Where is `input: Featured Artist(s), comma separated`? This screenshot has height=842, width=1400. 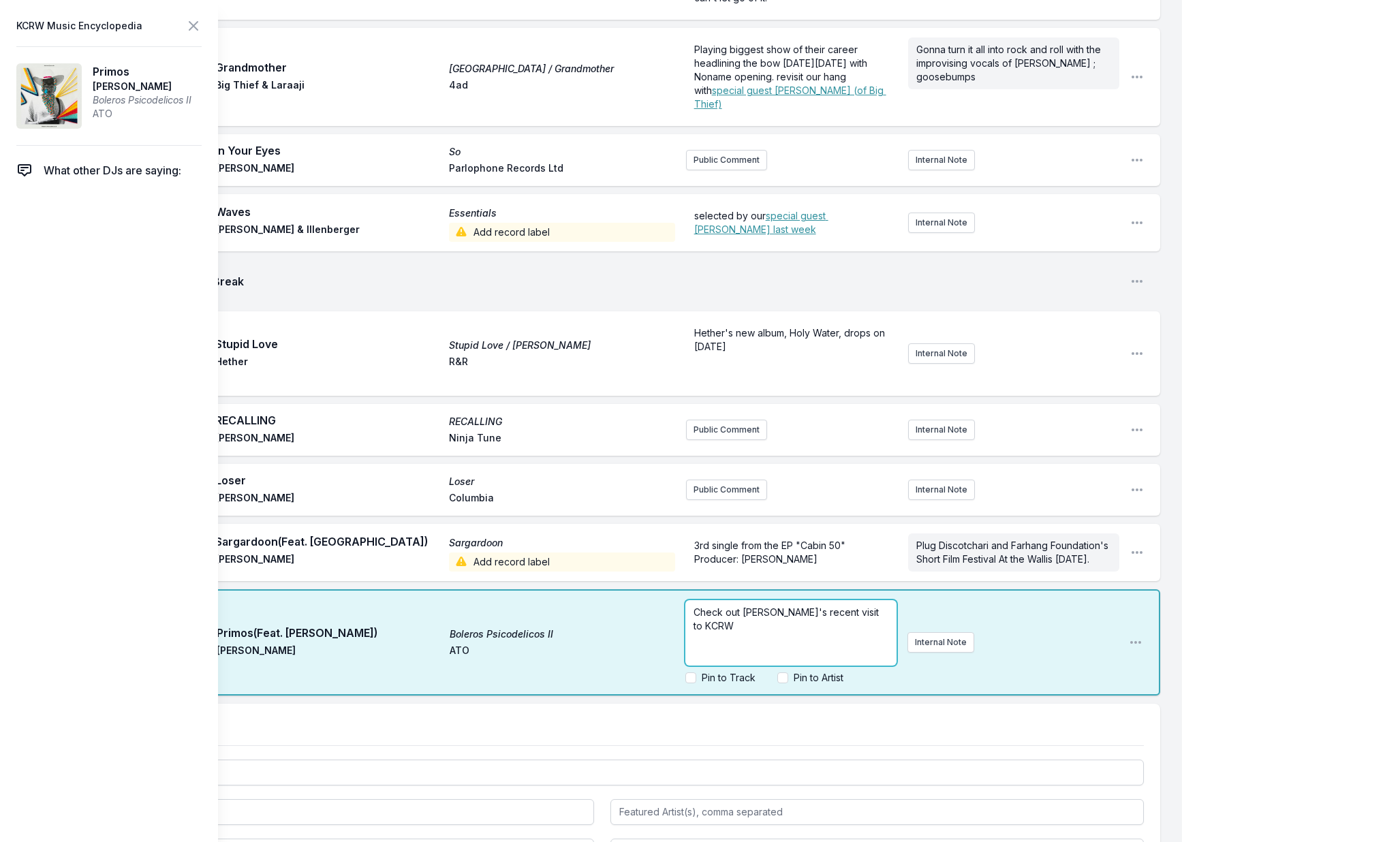 input: Featured Artist(s), comma separated is located at coordinates (877, 812).